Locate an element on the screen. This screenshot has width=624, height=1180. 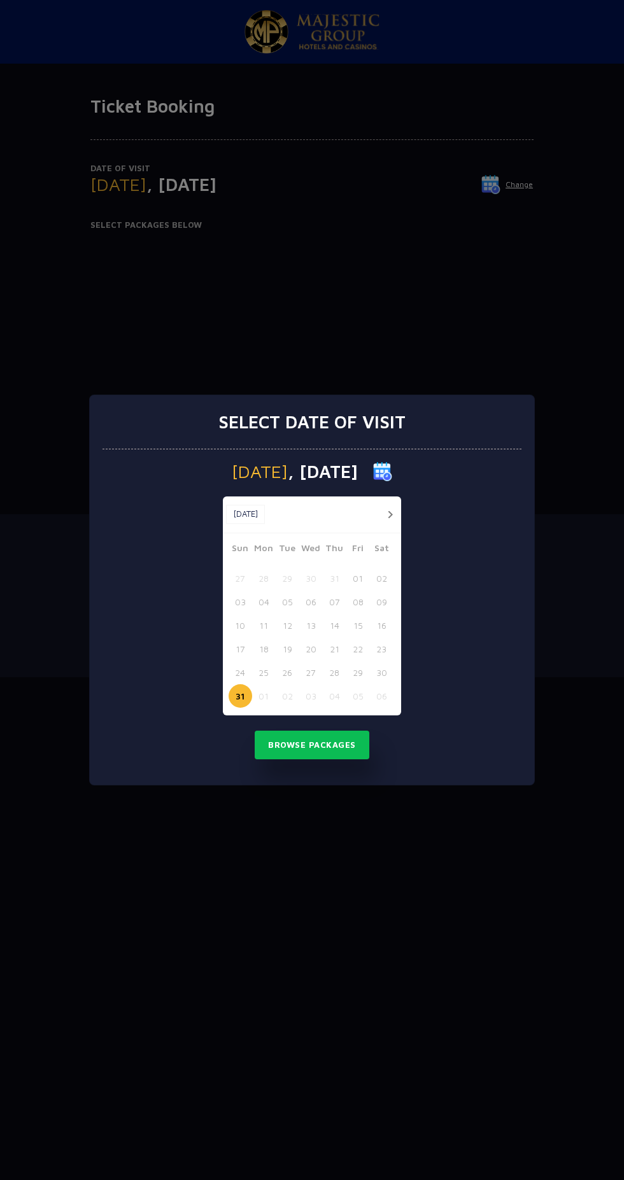
button: 17 is located at coordinates (240, 648).